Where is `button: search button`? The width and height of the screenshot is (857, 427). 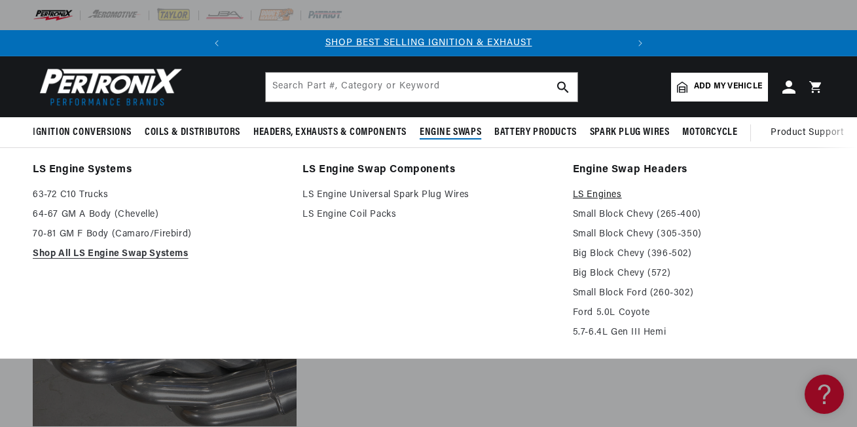
button: search button is located at coordinates (563, 87).